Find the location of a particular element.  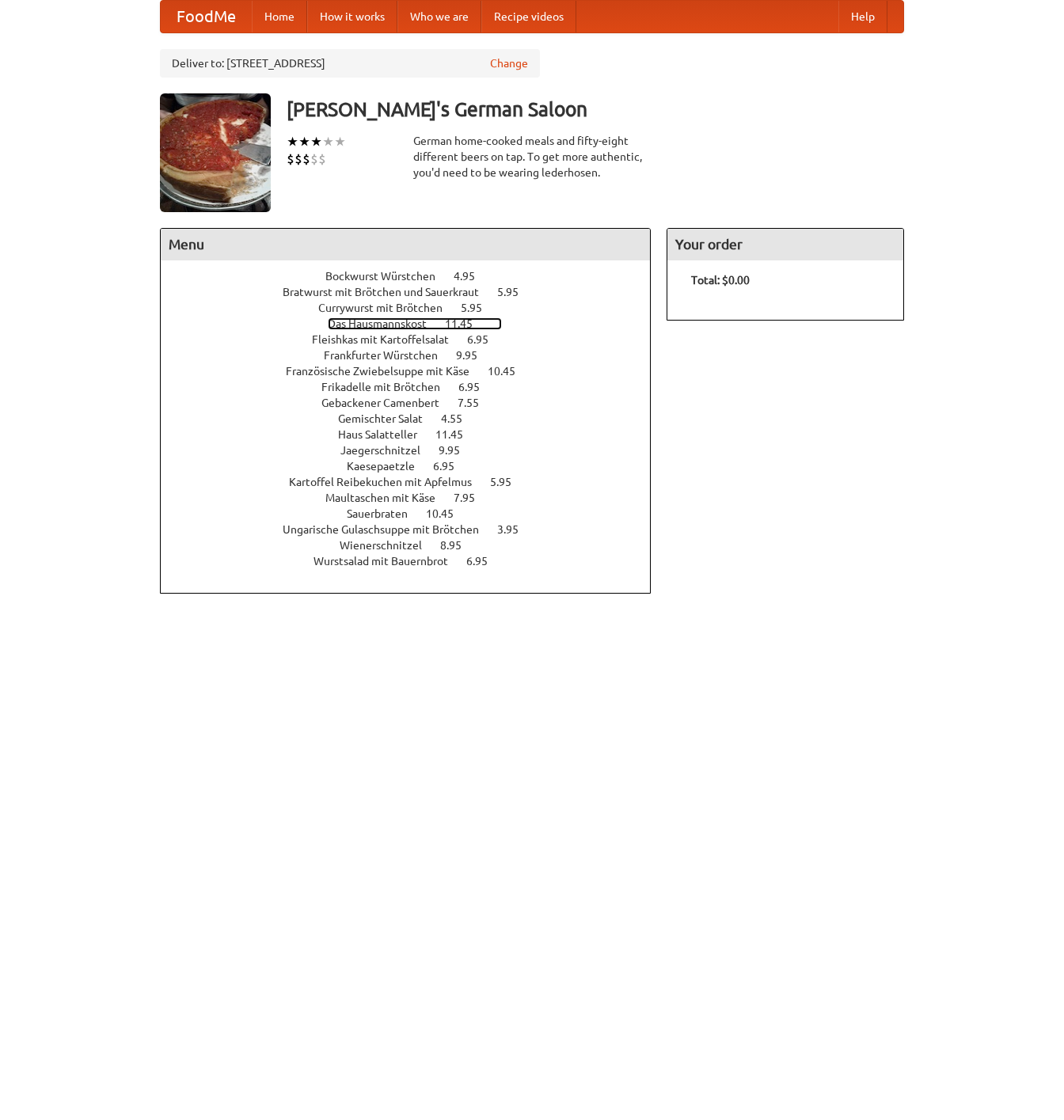

a: Gemischter Salat 4.55 is located at coordinates (415, 419).